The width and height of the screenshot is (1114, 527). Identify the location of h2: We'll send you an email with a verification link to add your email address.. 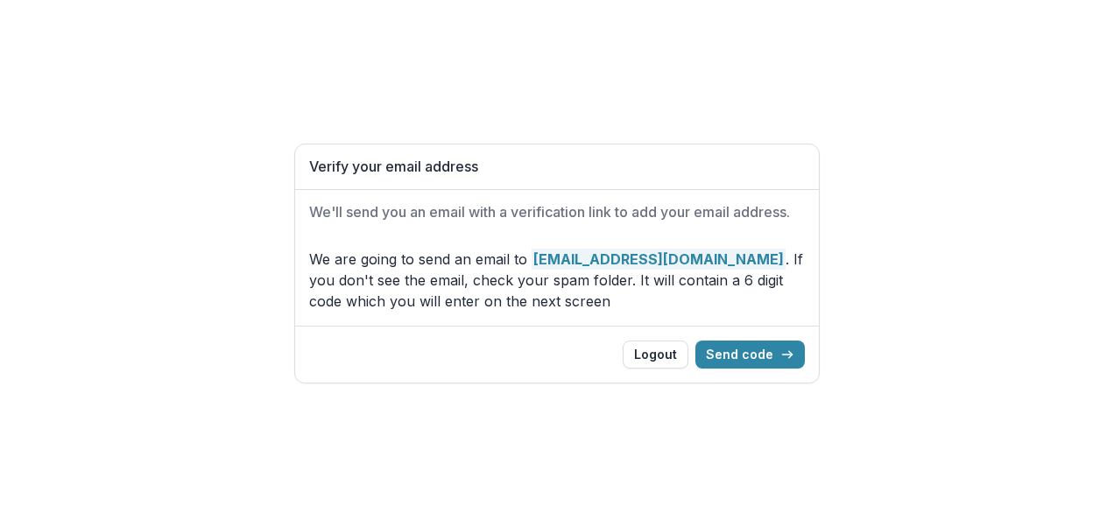
(557, 212).